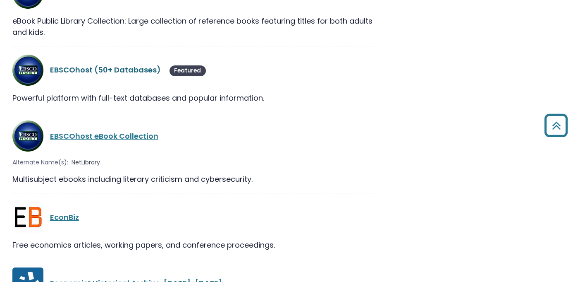 The height and width of the screenshot is (282, 573). What do you see at coordinates (193, 98) in the screenshot?
I see `div: Powerful platform with full-text databases and popular information.` at bounding box center [193, 98].